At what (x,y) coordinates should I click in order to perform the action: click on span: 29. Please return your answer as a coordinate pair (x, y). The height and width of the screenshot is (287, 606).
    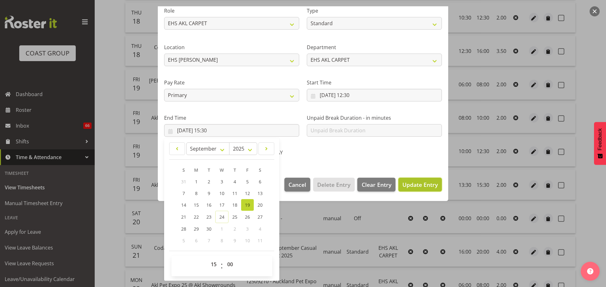
    Looking at the image, I should click on (196, 229).